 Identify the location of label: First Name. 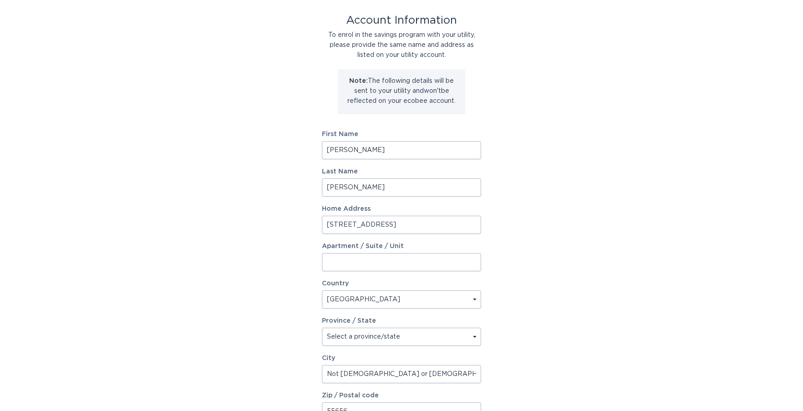
(402, 134).